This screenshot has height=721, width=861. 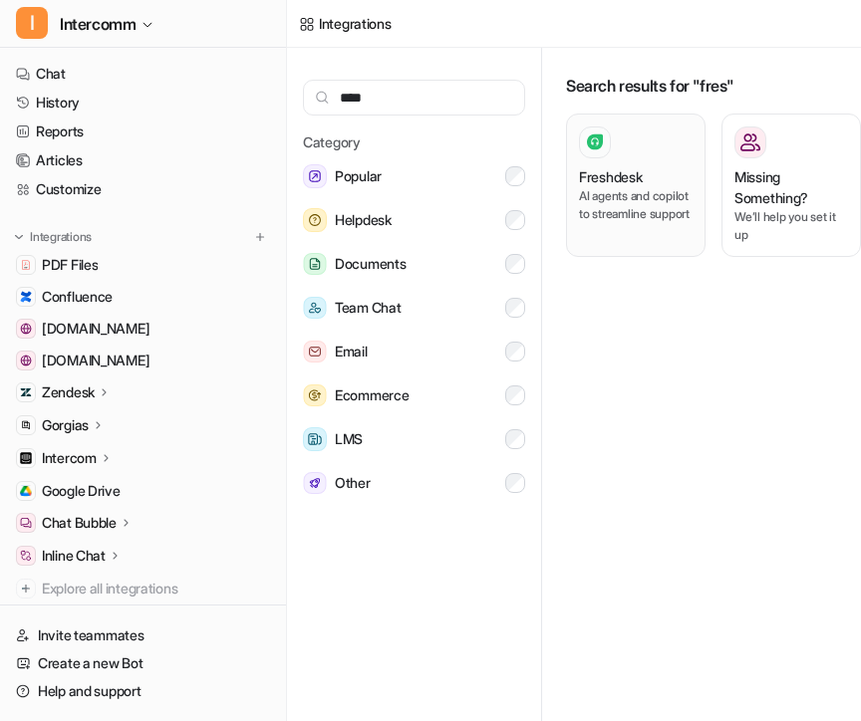 What do you see at coordinates (77, 297) in the screenshot?
I see `span: Confluence` at bounding box center [77, 297].